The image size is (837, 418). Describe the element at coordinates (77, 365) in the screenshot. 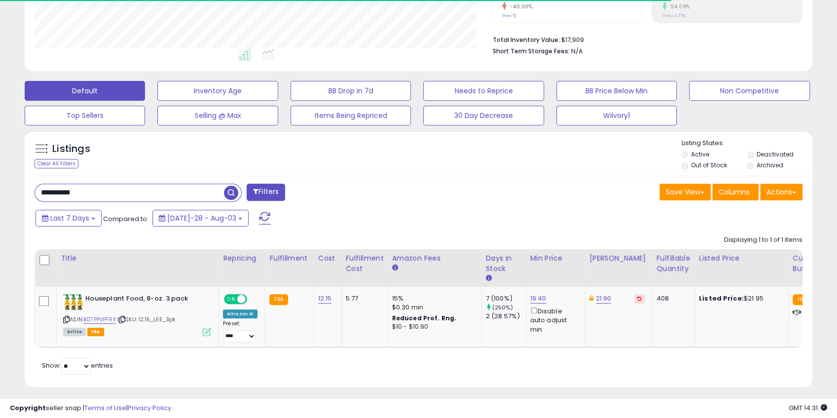

I see `span: Show: entries` at that location.